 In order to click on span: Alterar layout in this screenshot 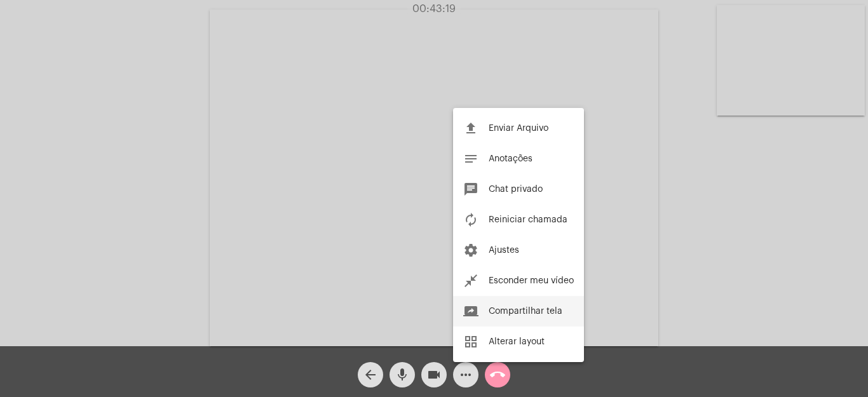, I will do `click(517, 342)`.